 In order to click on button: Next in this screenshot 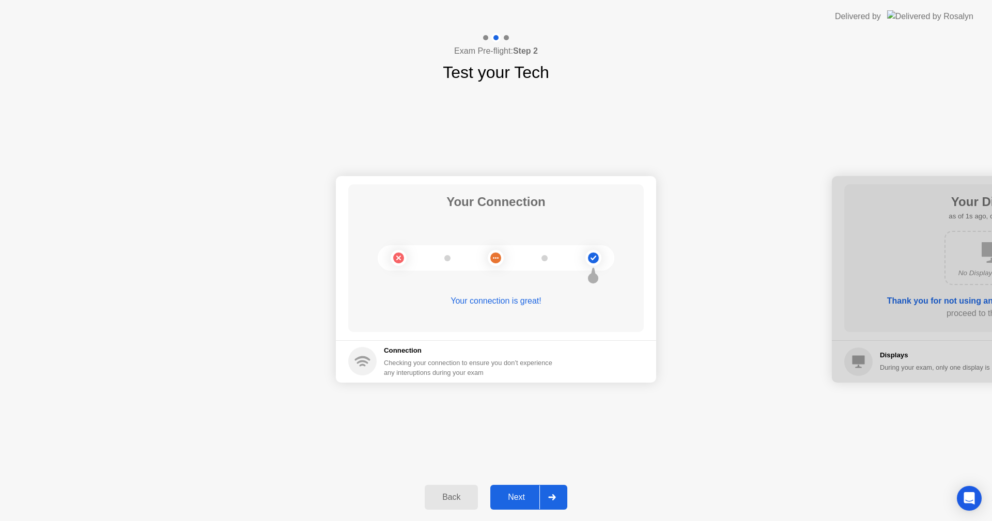, I will do `click(529, 498)`.